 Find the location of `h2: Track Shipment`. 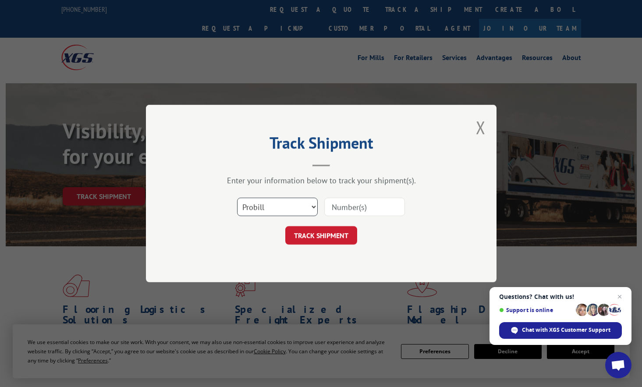

h2: Track Shipment is located at coordinates (321, 145).